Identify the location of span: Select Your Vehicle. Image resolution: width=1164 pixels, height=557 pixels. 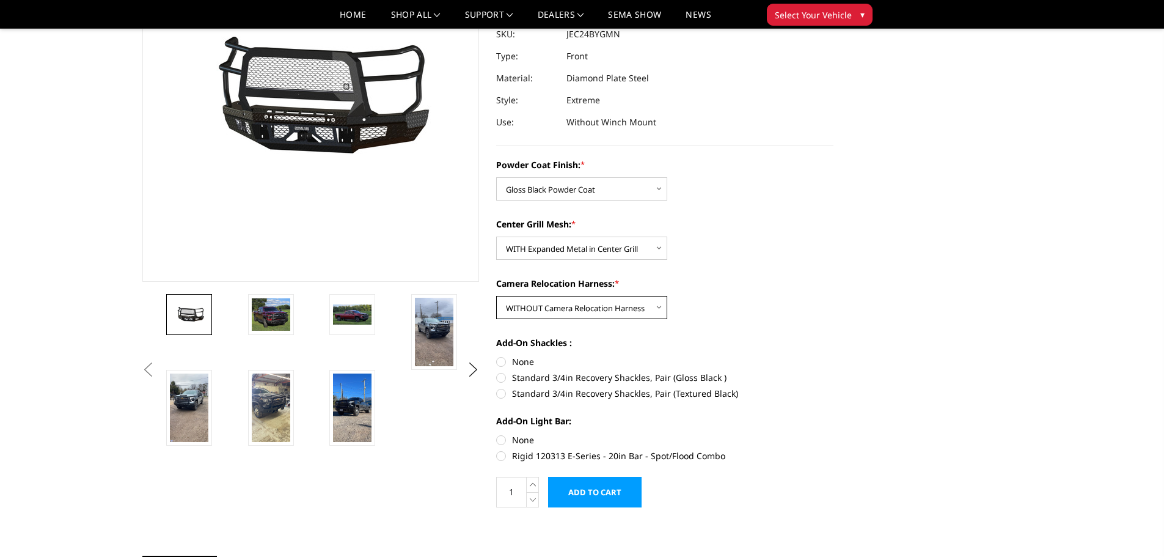
(813, 15).